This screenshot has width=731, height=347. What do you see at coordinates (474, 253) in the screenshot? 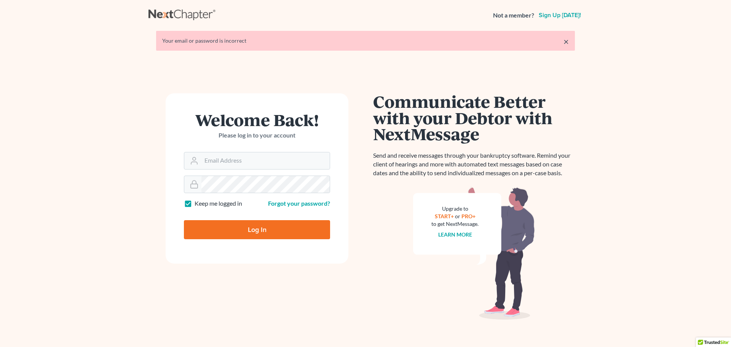
I see `img: nextmessage_bg-59042aed3d76b12b5cd301f8e5b87938c9018125f34e5fa2b7a6b67550977c72.svg` at bounding box center [474, 253].